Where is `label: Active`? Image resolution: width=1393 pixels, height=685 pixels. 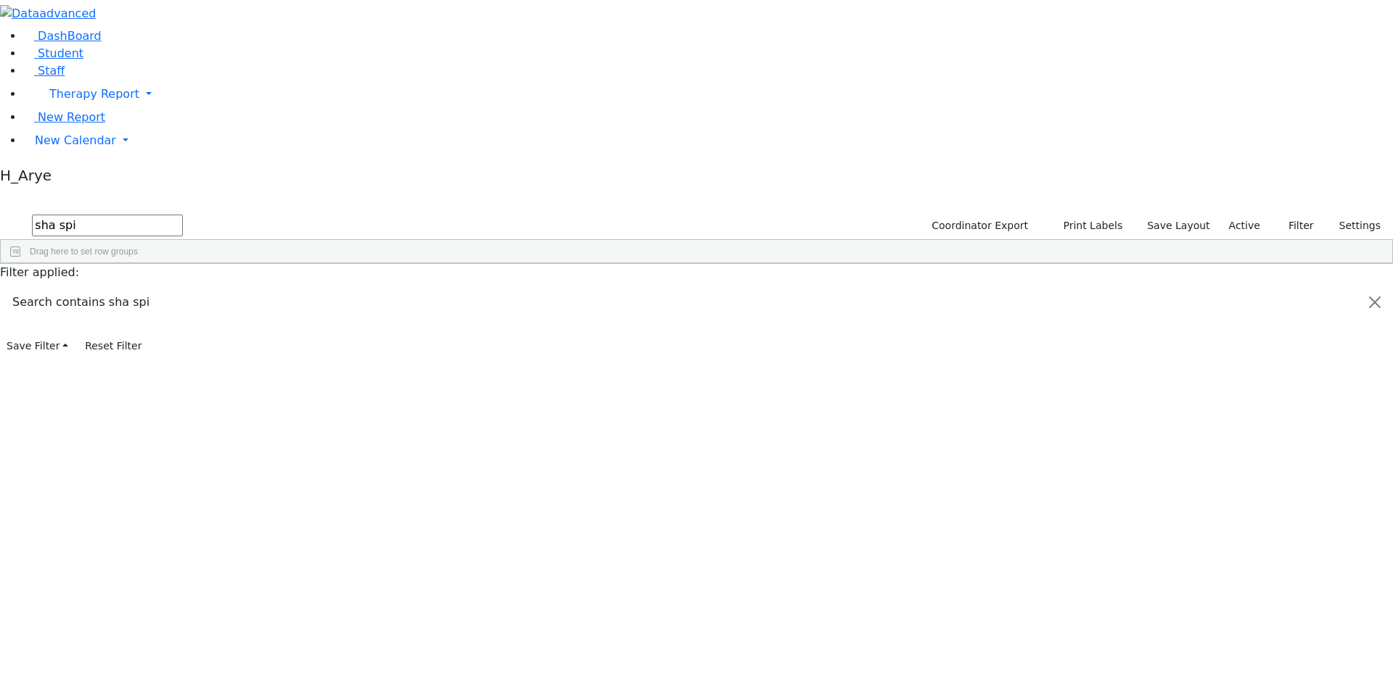
label: Active is located at coordinates (1244, 226).